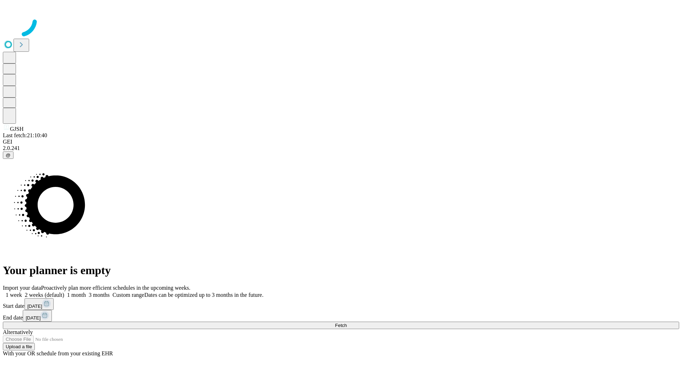 The height and width of the screenshot is (383, 682). What do you see at coordinates (341, 148) in the screenshot?
I see `div: 2.0.241` at bounding box center [341, 148].